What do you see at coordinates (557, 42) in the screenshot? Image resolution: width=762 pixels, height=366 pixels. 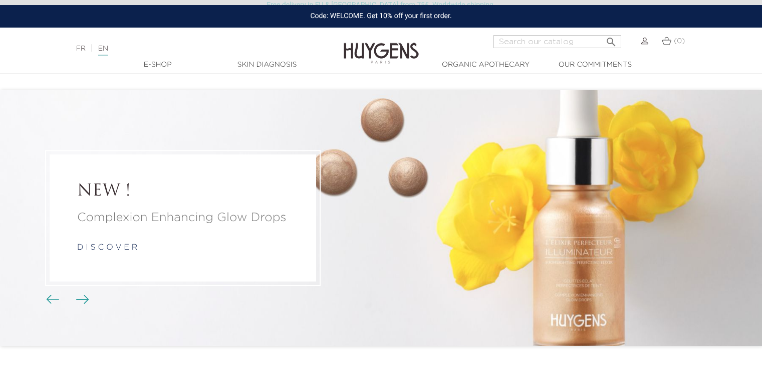 I see `input: Search` at bounding box center [557, 42].